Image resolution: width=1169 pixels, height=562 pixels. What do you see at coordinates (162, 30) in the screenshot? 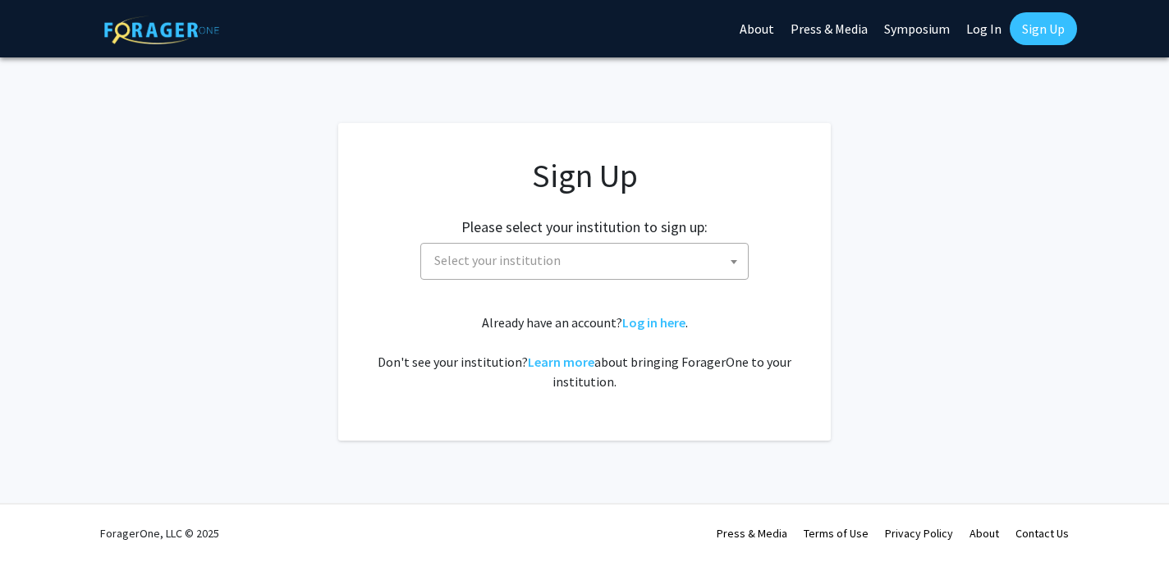
I see `img: ForagerOne Logo` at bounding box center [162, 30].